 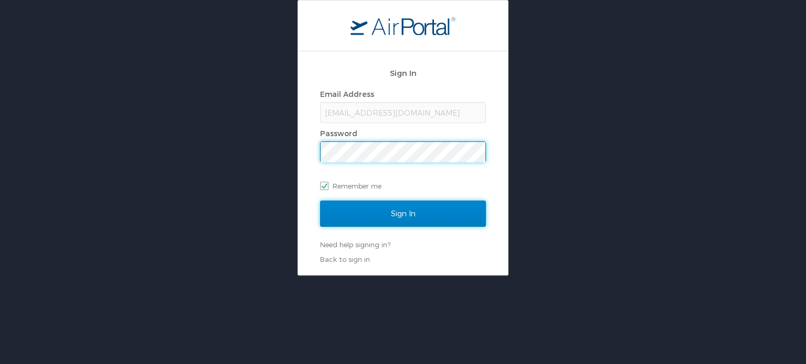 What do you see at coordinates (338, 133) in the screenshot?
I see `label: Password` at bounding box center [338, 133].